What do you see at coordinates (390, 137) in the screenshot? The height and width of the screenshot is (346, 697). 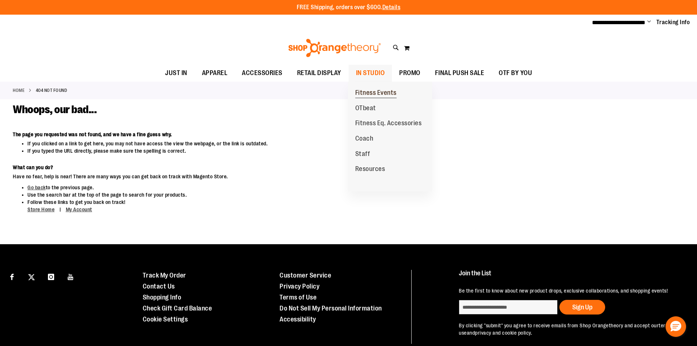 I see `ul: IN STUDIO` at bounding box center [390, 137].